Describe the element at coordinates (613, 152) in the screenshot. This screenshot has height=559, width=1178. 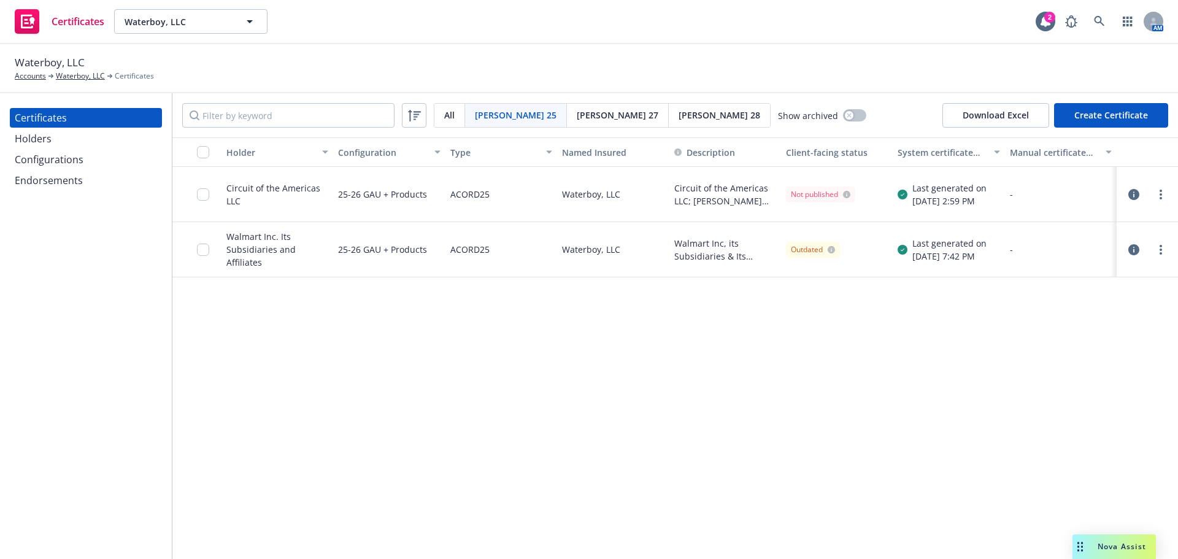
I see `div: Named Insured` at that location.